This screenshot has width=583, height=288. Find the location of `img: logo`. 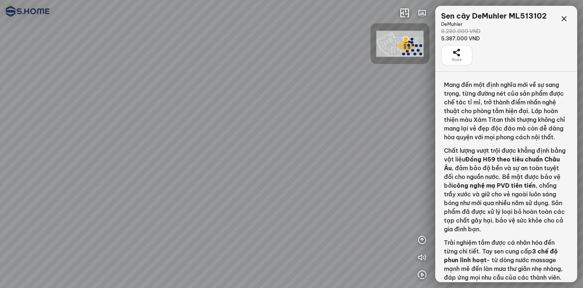

img: logo is located at coordinates (28, 11).